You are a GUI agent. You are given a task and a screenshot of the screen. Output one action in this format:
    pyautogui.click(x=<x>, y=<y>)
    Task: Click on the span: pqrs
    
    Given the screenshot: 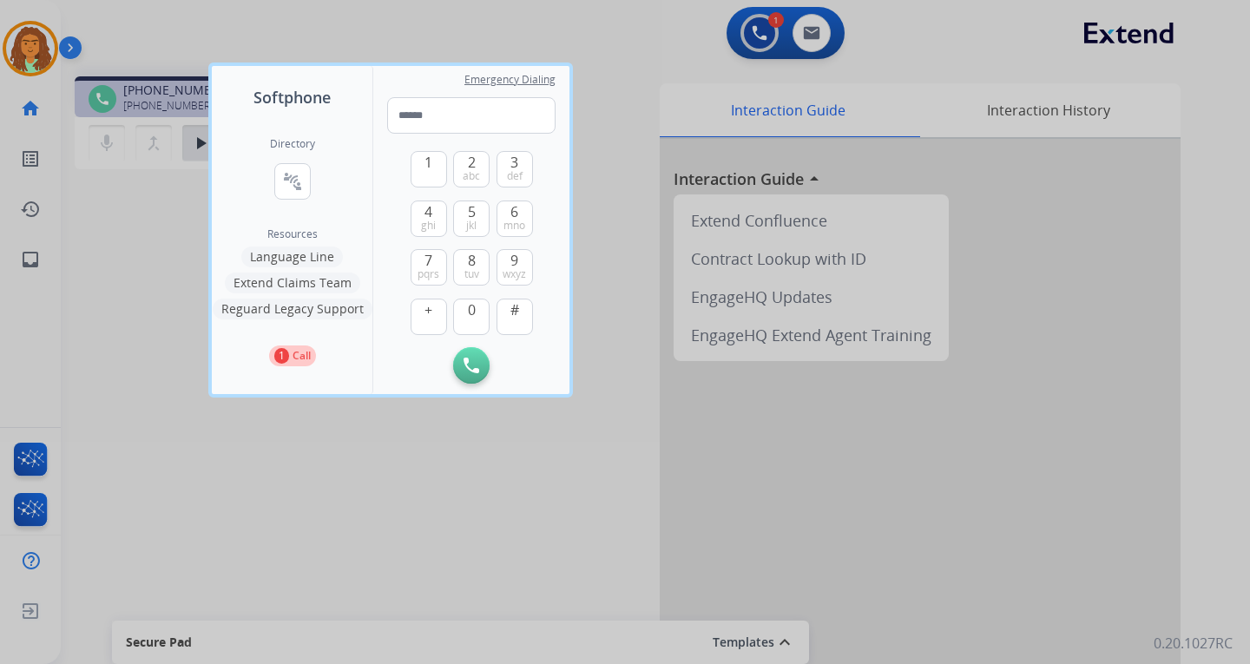 What is the action you would take?
    pyautogui.click(x=428, y=274)
    